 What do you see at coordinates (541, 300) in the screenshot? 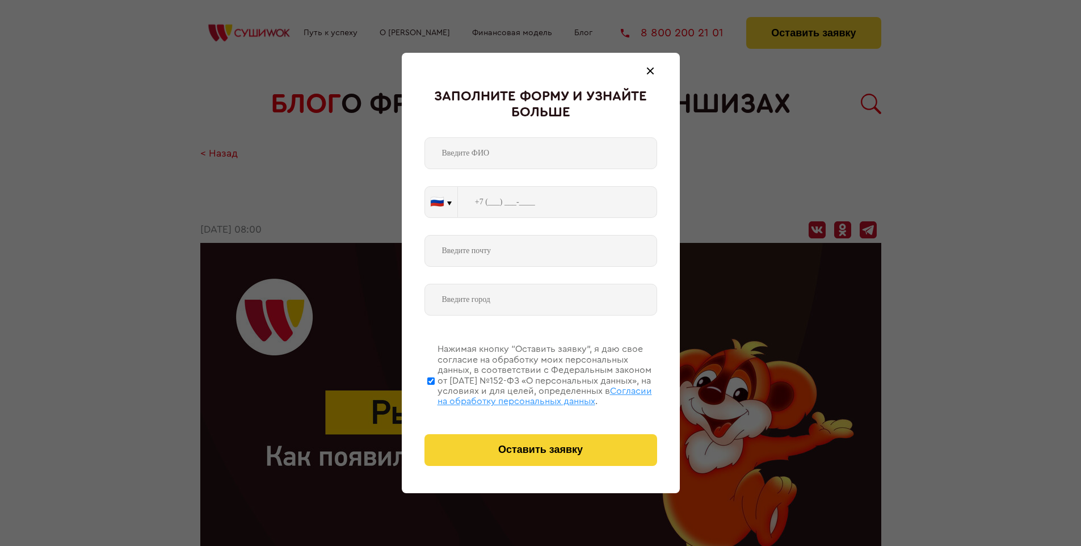
I see `input: Введите город` at bounding box center [541, 300].